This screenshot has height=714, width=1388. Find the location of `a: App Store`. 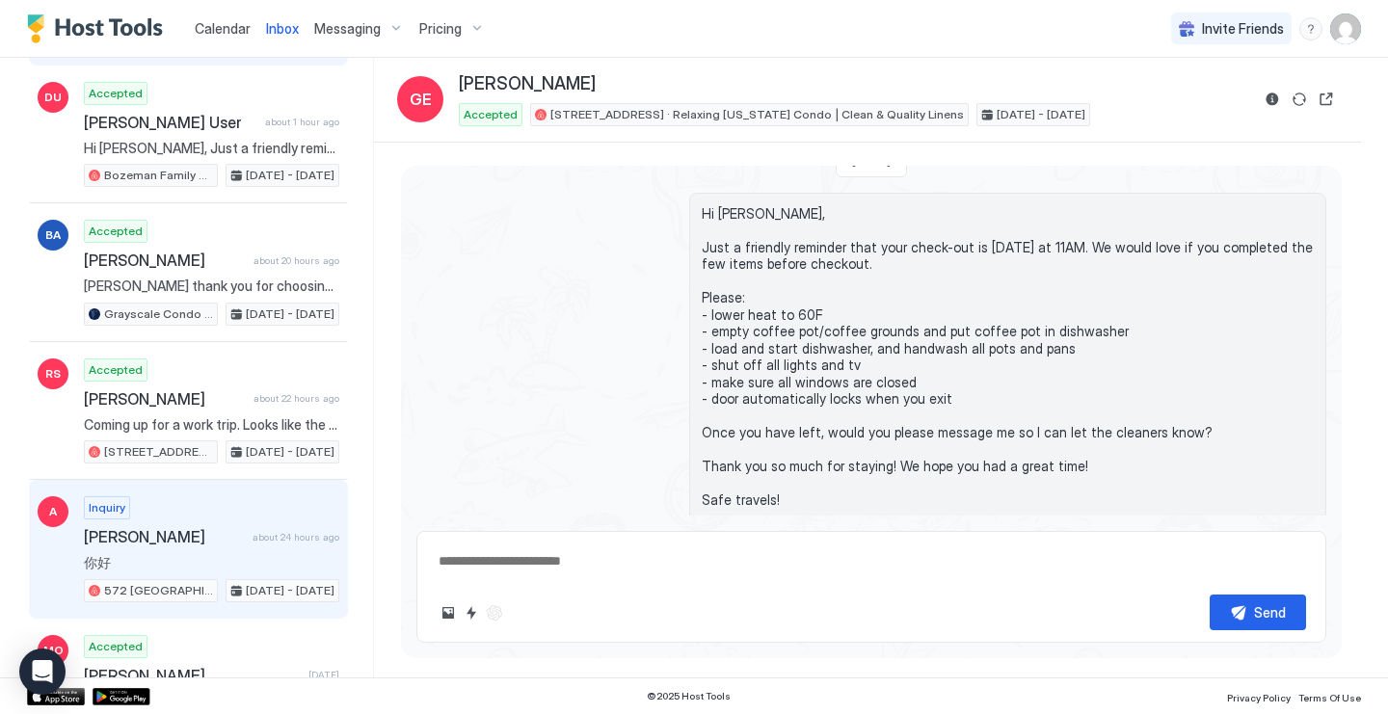

a: App Store is located at coordinates (56, 697).